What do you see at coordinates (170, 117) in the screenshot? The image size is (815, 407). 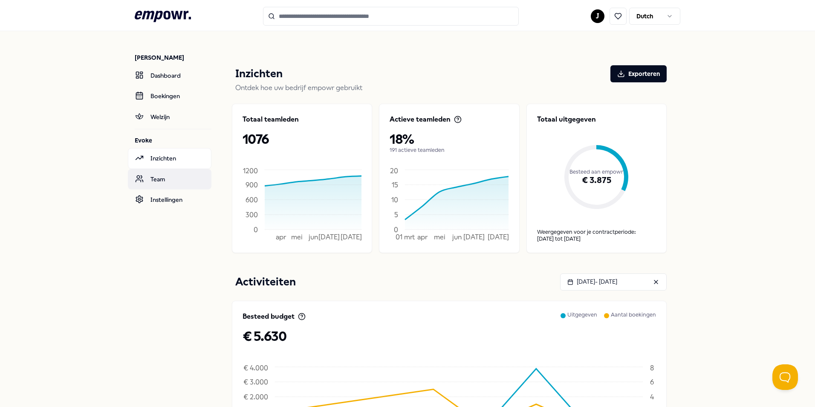 I see `a: Welzijn` at bounding box center [170, 117].